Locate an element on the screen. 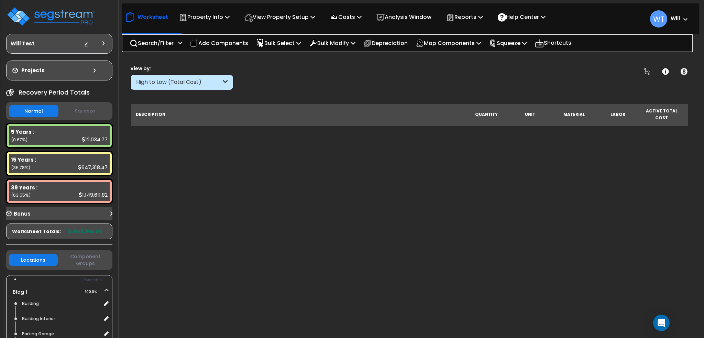 This screenshot has height=338, width=704. div: Add Components is located at coordinates (219, 43).